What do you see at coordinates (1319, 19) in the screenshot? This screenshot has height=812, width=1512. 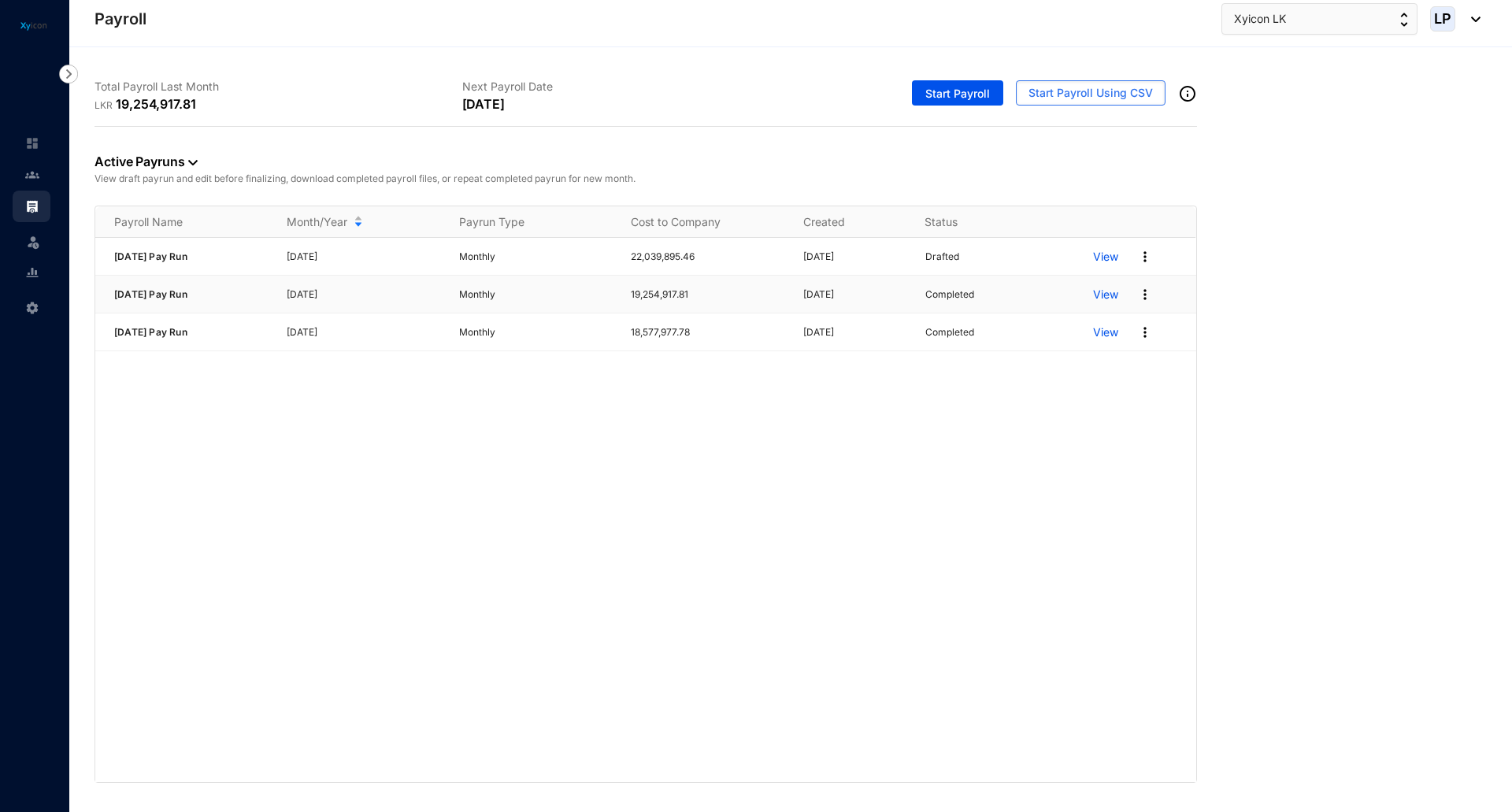 I see `button: Xyicon LK` at bounding box center [1319, 19].